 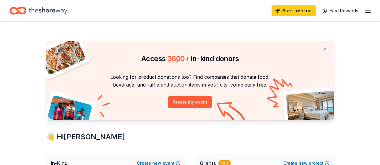 What do you see at coordinates (190, 81) in the screenshot?
I see `p: Looking for product donations too? Find companies that donate food, beverage, and raffle and auct...` at bounding box center [190, 81].